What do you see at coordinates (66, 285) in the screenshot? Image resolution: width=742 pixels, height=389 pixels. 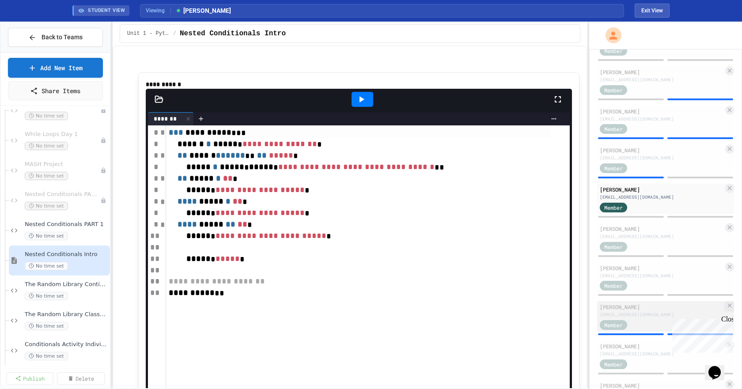 I see `span: The Random Library Continued` at bounding box center [66, 285].